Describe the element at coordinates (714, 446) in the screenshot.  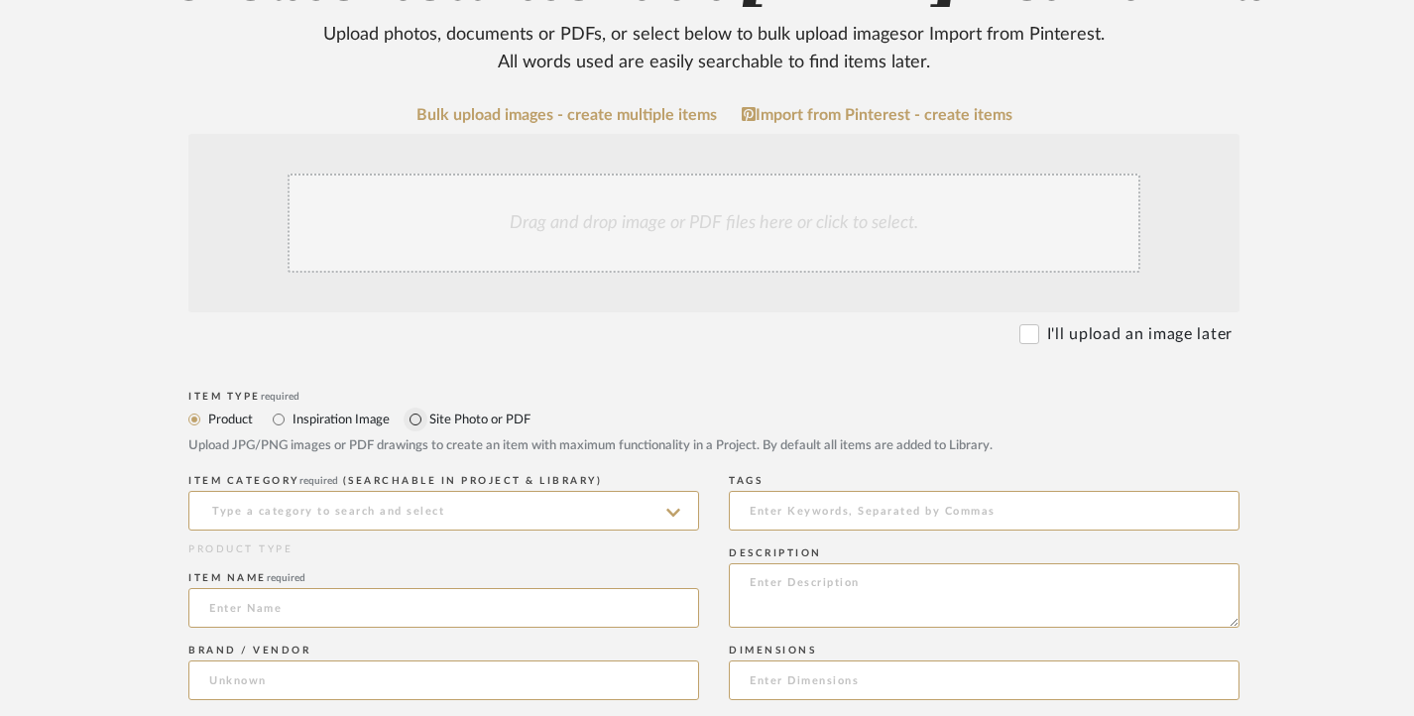
I see `div: Upload JPG/PNG images or PDF drawings to create an item with maximum functionality in a Project. ...` at that location.